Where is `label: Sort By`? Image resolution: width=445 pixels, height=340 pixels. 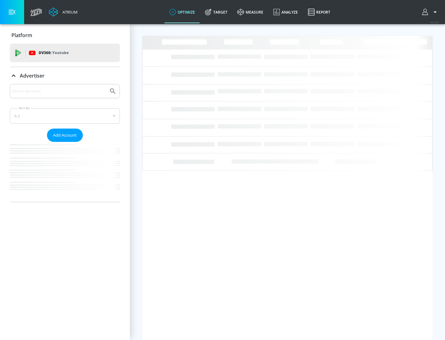 label: Sort By is located at coordinates (24, 108).